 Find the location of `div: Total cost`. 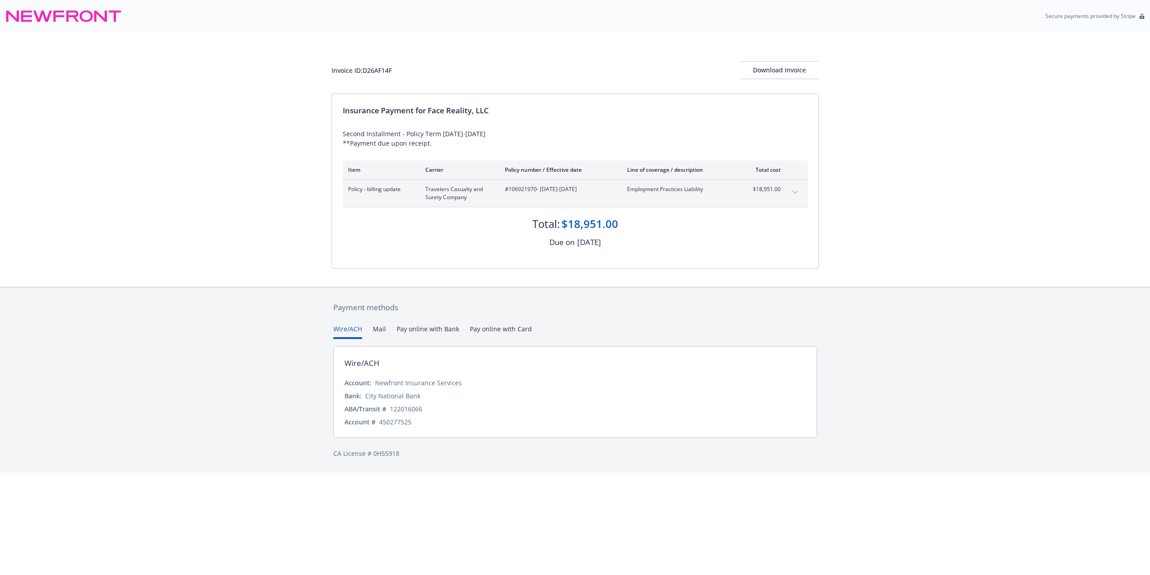

div: Total cost is located at coordinates (764, 169).